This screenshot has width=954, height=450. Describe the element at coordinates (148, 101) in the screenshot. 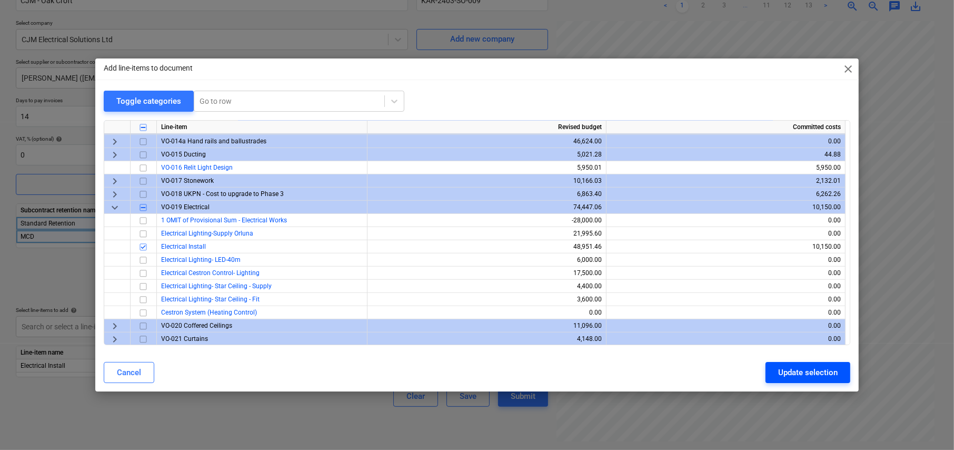

I see `div: Toggle categories` at that location.